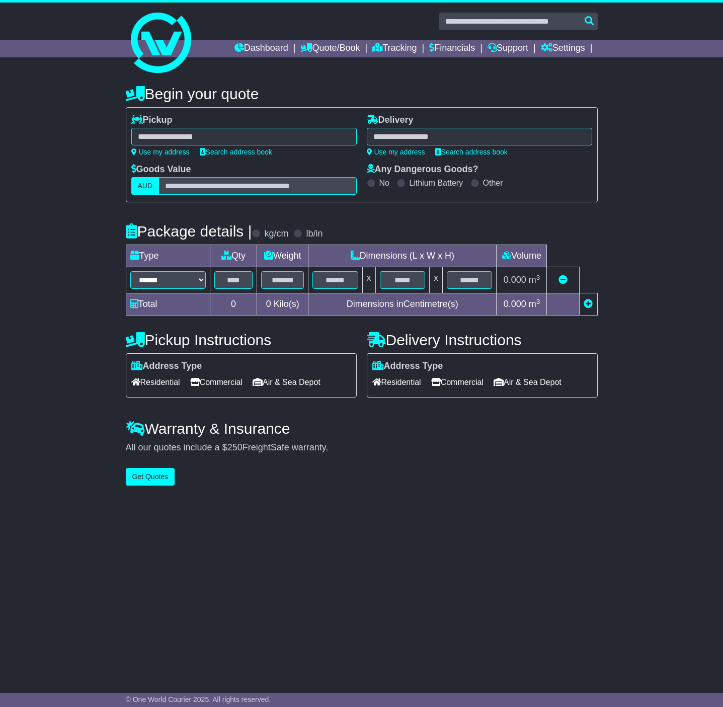  What do you see at coordinates (235, 447) in the screenshot?
I see `span: 250` at bounding box center [235, 447].